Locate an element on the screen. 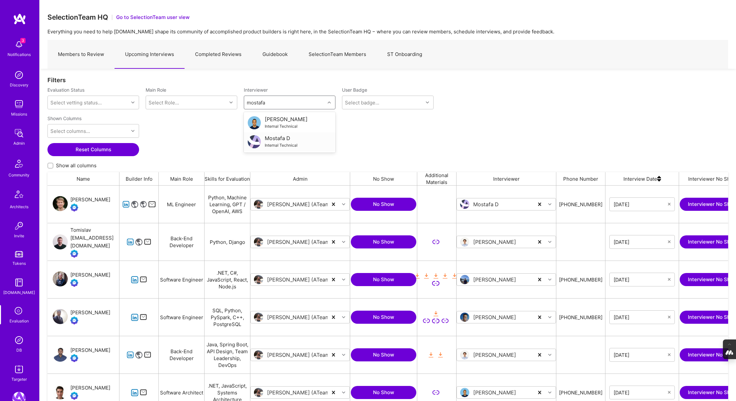 The height and width of the screenshot is (401, 736). div: Architects is located at coordinates (19, 207).